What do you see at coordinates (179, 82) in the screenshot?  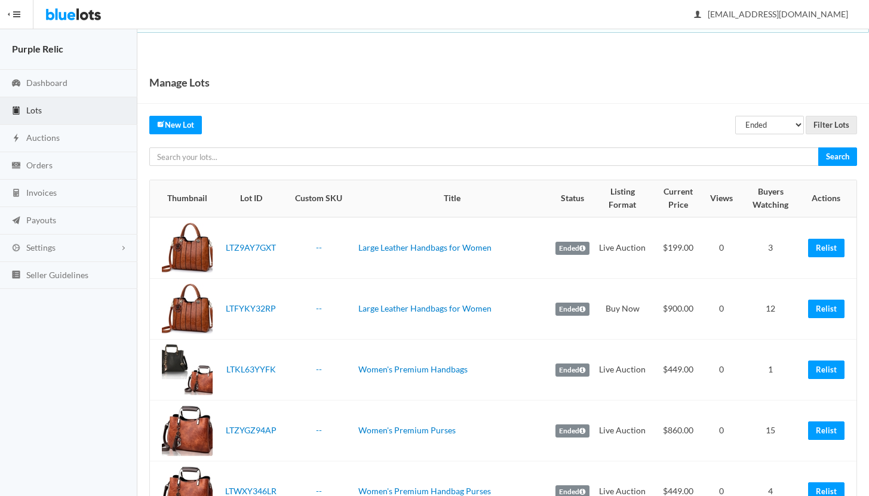 I see `h1: Manage Lots` at bounding box center [179, 82].